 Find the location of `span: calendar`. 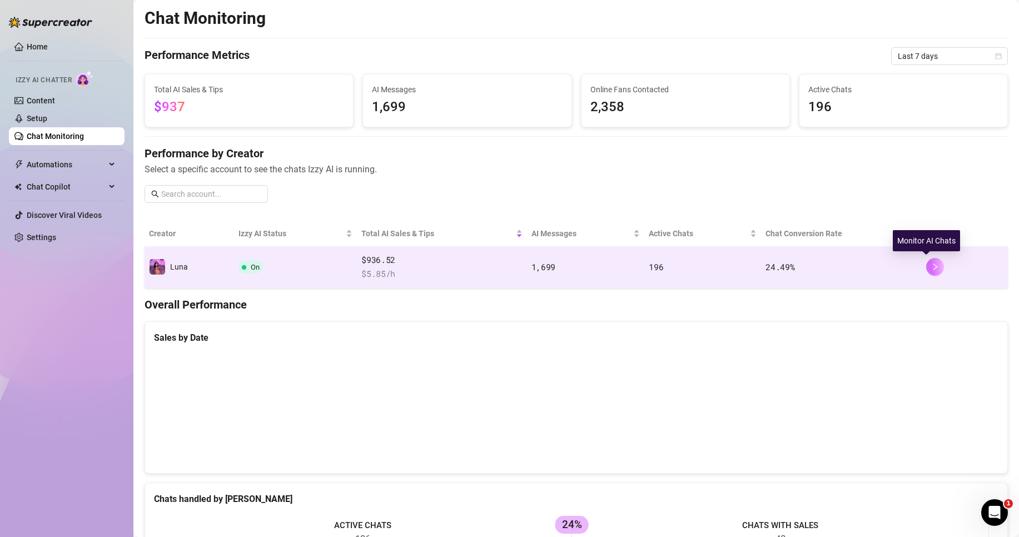

span: calendar is located at coordinates (998, 56).